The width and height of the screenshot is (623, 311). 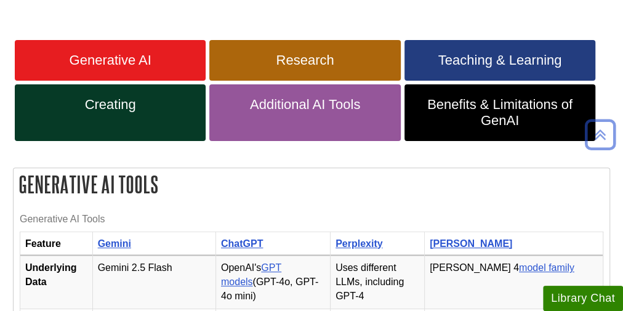 What do you see at coordinates (154, 282) in the screenshot?
I see `td: Gemini 2.5 Flash` at bounding box center [154, 282].